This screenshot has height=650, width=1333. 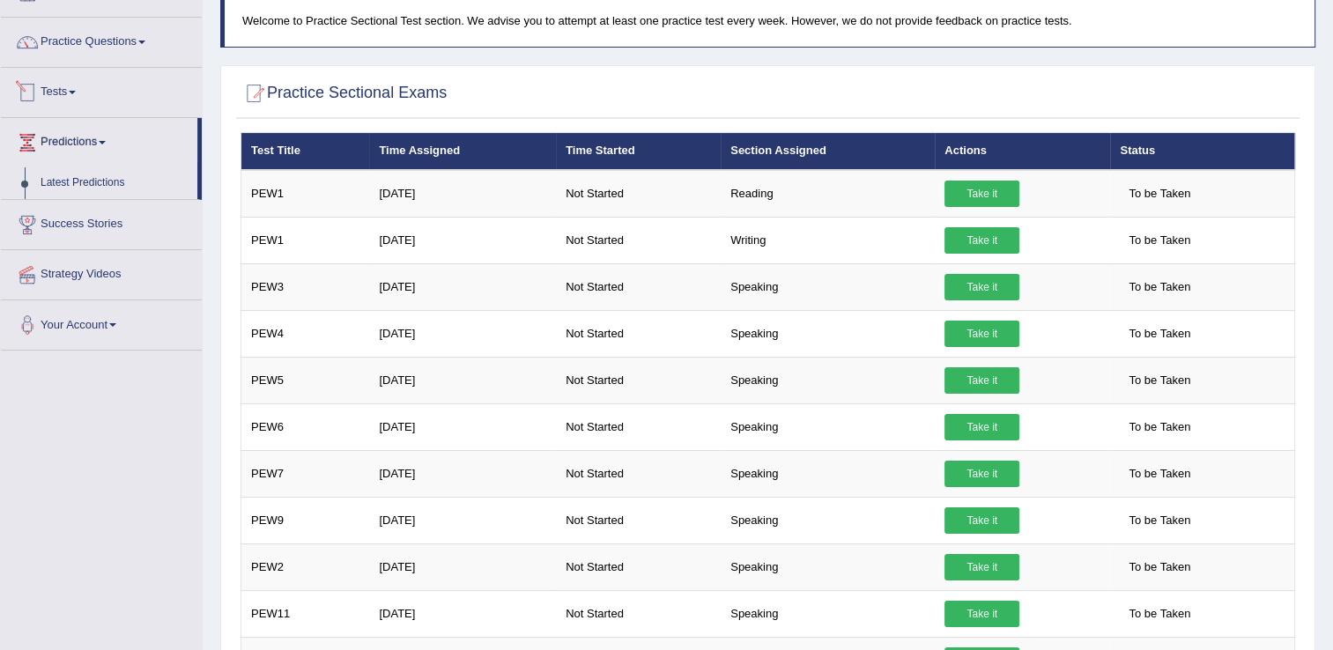 What do you see at coordinates (1022, 152) in the screenshot?
I see `th: Actions` at bounding box center [1022, 152].